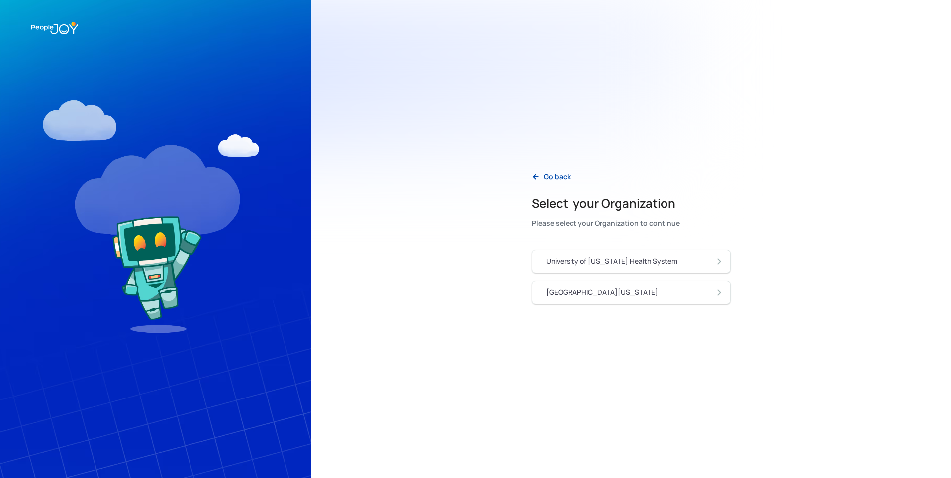  I want to click on h2: Select your Organization, so click(606, 203).